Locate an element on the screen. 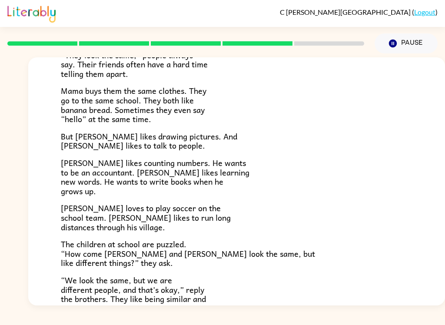 The image size is (445, 325). span: "They look the same," people always say. Their friends often have a hard time telling them apart. is located at coordinates (134, 64).